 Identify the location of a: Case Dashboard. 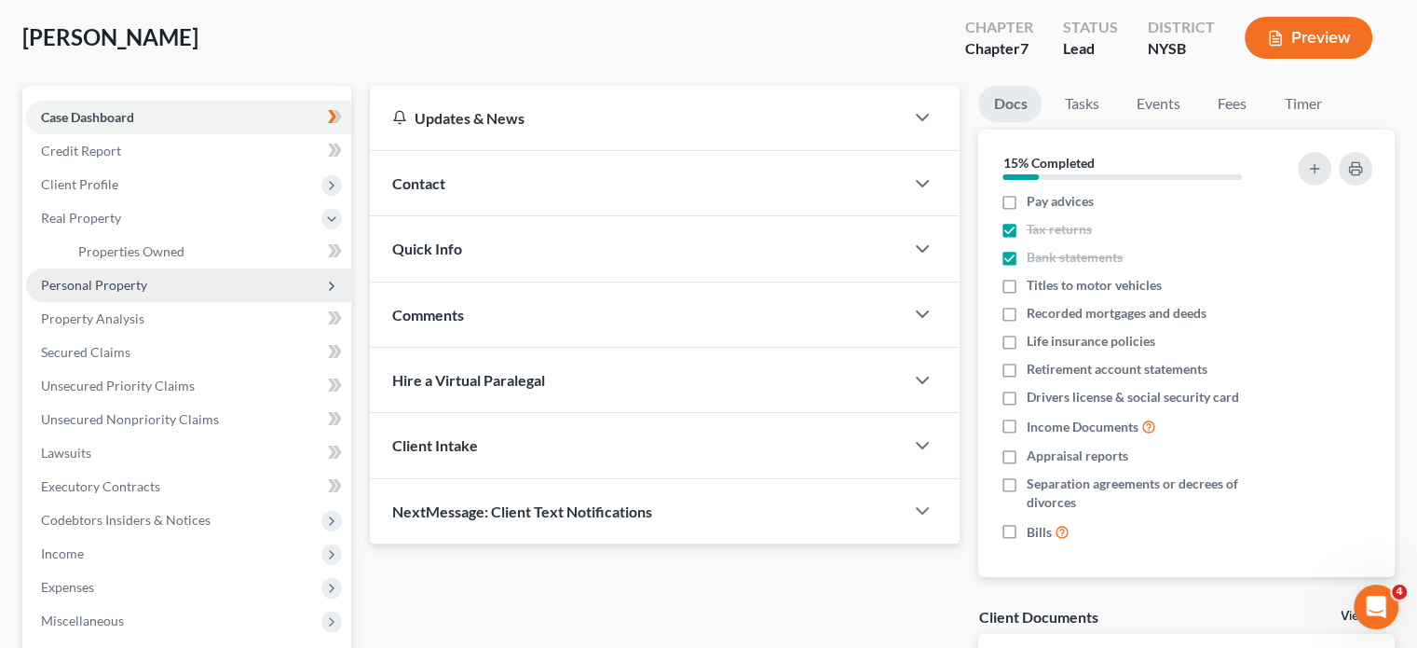
(188, 117).